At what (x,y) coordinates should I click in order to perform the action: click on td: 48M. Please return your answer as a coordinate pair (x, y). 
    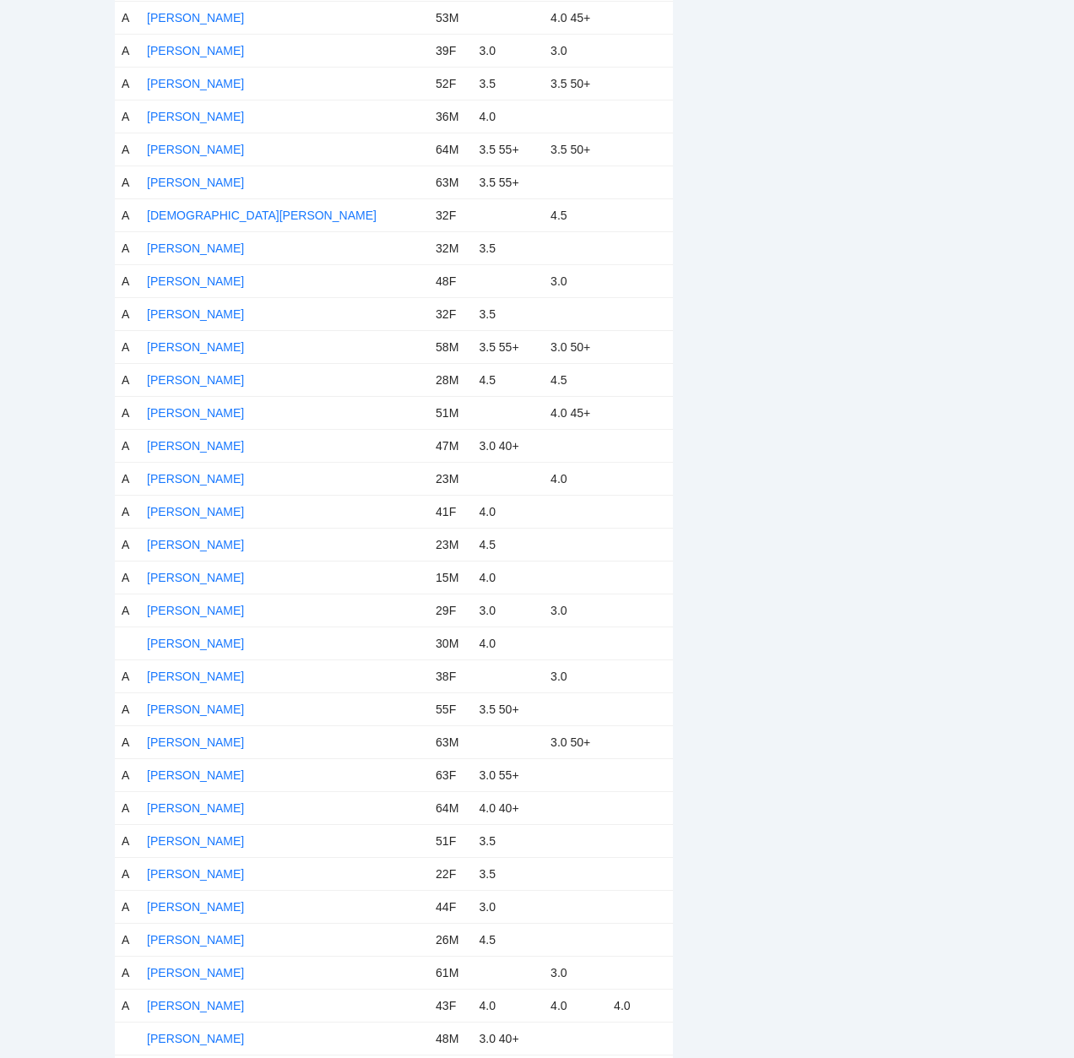
    Looking at the image, I should click on (450, 1037).